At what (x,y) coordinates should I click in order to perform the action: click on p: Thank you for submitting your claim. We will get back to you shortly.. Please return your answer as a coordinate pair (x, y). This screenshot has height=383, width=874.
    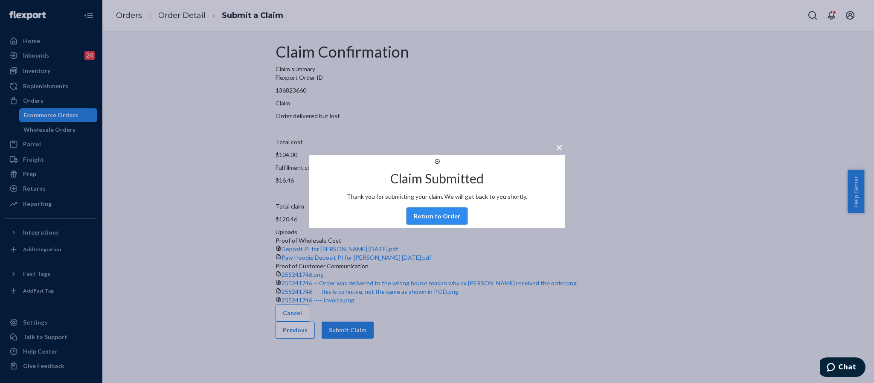
    Looking at the image, I should click on (437, 197).